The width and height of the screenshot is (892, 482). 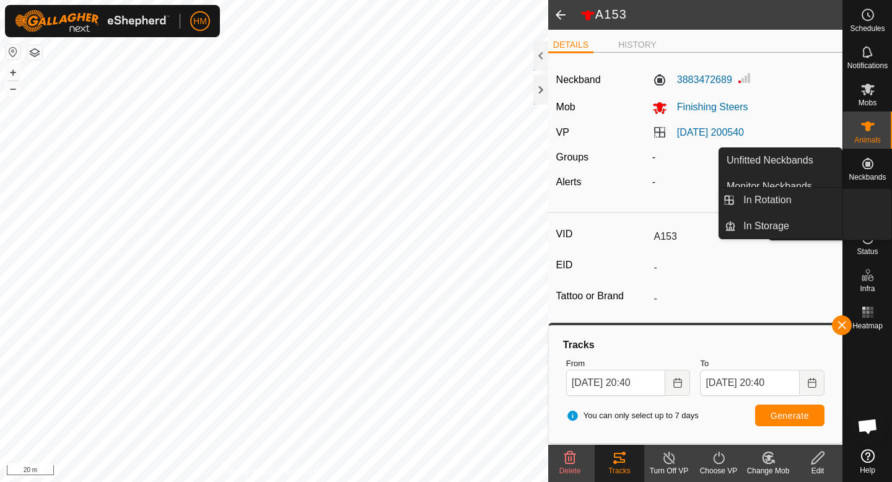 What do you see at coordinates (867, 462) in the screenshot?
I see `a: Help` at bounding box center [867, 462].